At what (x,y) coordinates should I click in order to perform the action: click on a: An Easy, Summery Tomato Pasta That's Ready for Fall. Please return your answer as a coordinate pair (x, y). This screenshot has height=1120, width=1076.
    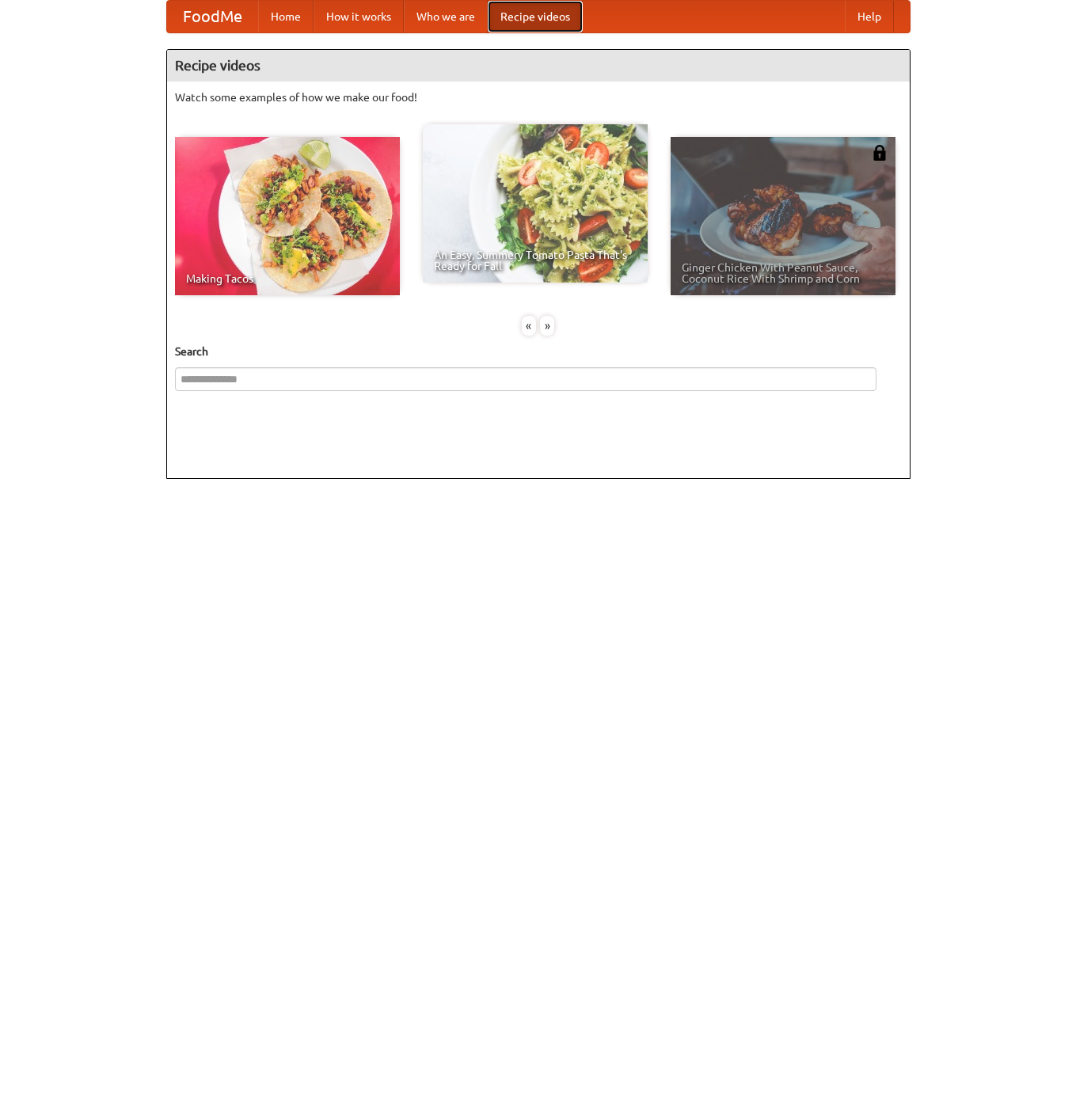
    Looking at the image, I should click on (535, 203).